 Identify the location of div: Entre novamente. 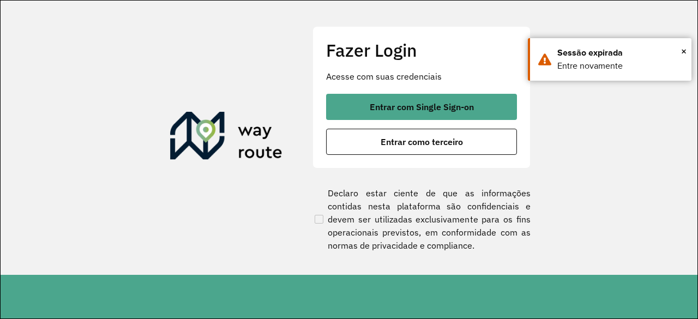
(620, 66).